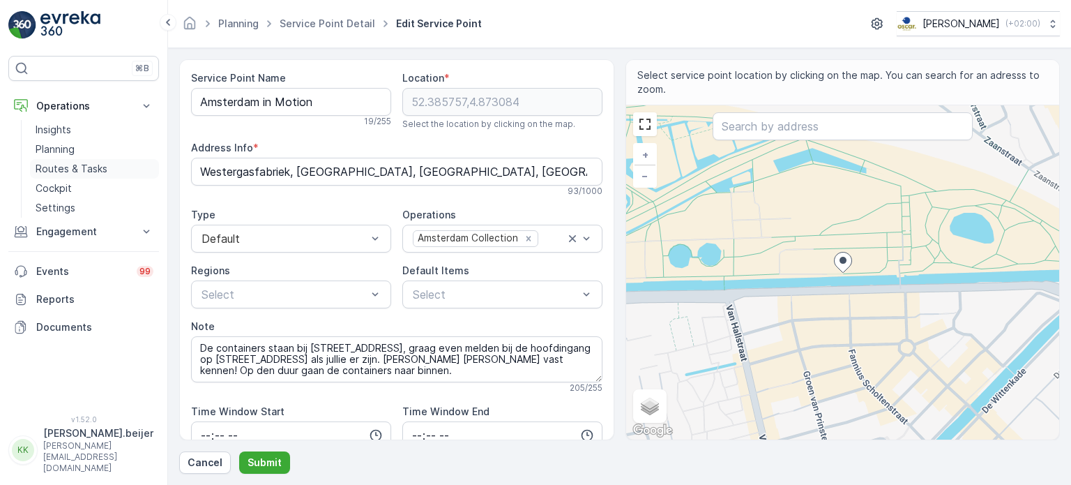 The image size is (1071, 485). I want to click on label: Time Window End, so click(446, 411).